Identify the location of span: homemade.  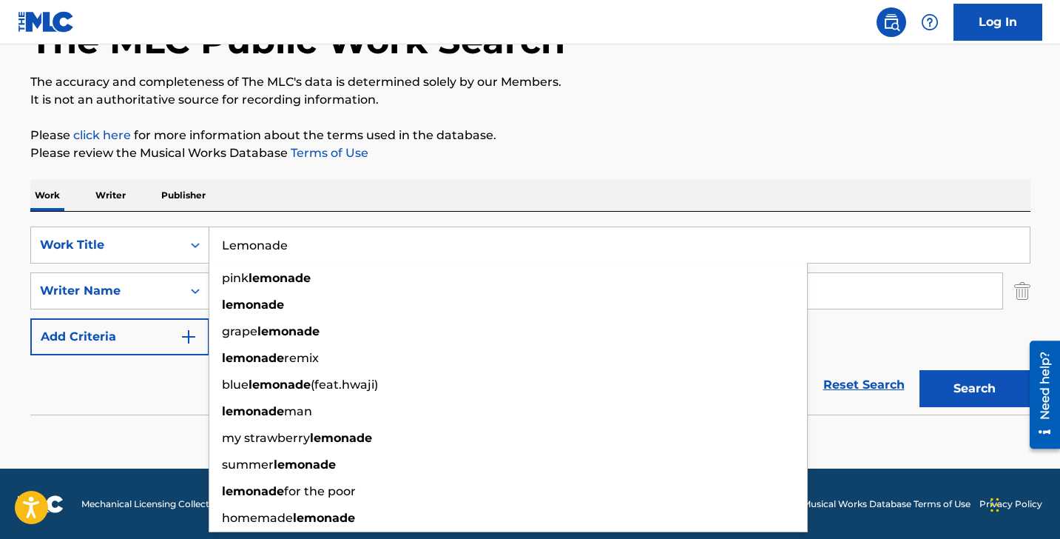
(257, 517).